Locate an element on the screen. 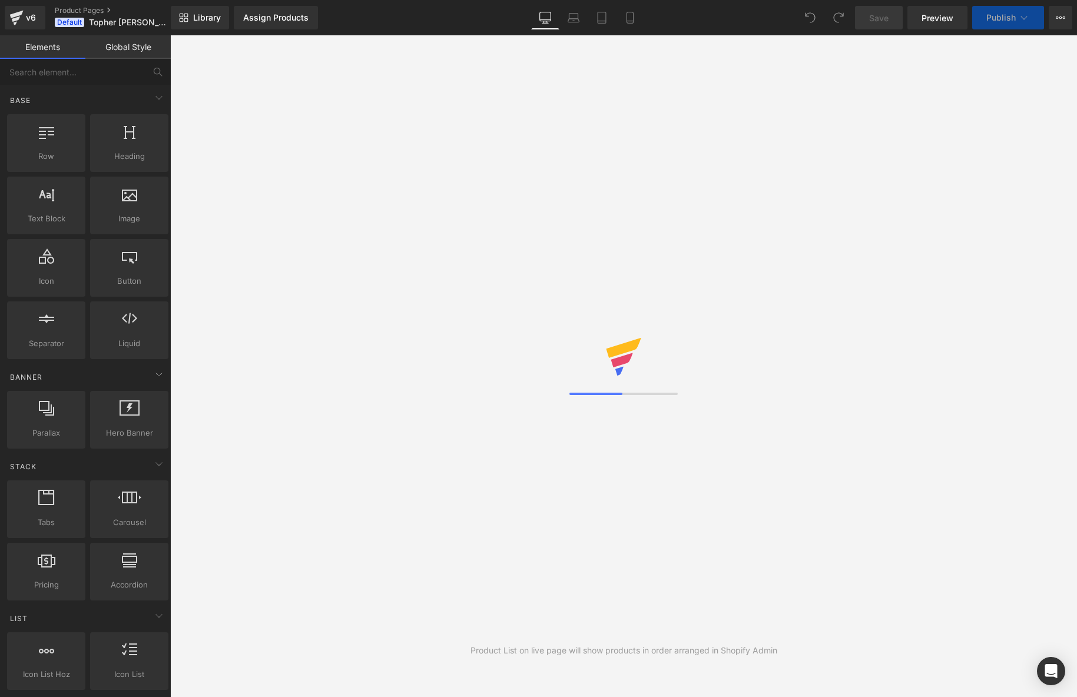 The width and height of the screenshot is (1077, 697). span: Liquid is located at coordinates (129, 343).